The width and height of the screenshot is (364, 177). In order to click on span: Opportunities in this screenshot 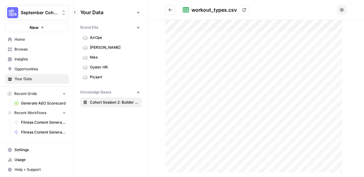, I will do `click(40, 69)`.